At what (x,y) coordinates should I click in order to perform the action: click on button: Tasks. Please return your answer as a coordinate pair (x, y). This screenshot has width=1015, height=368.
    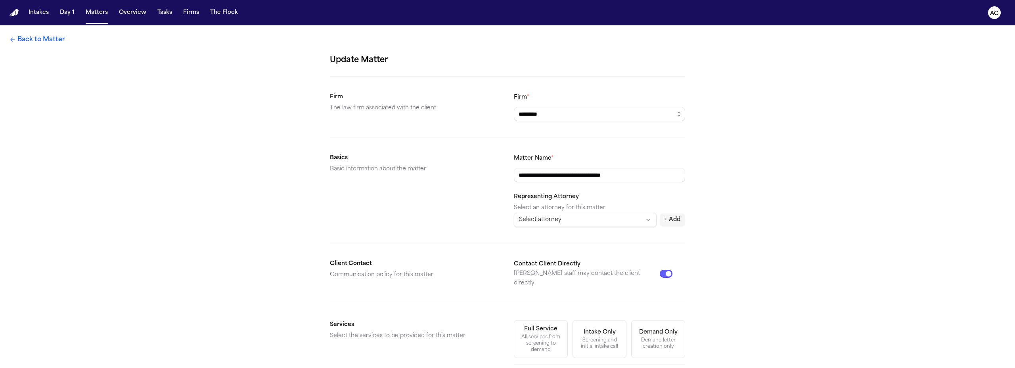
    Looking at the image, I should click on (165, 13).